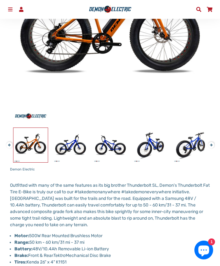 The image size is (220, 266). Describe the element at coordinates (112, 262) in the screenshot. I see `li: Kenda 26" x 4" K1151` at that location.